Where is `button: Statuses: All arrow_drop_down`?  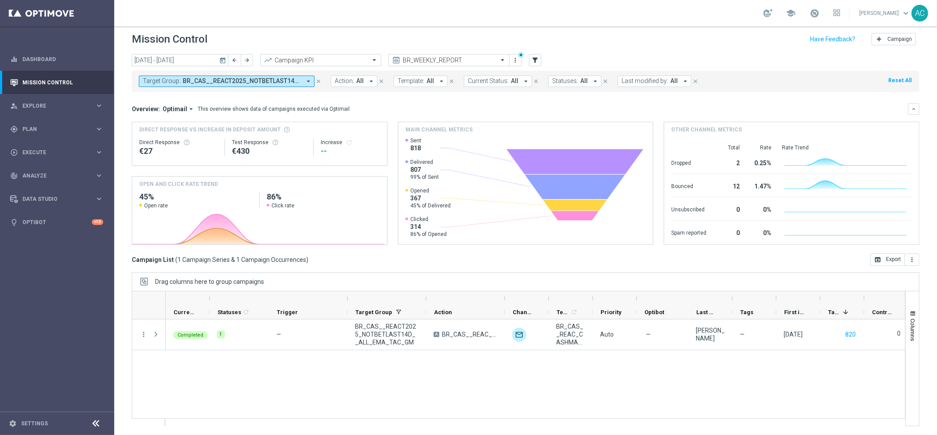
button: Statuses: All arrow_drop_down is located at coordinates (575, 81).